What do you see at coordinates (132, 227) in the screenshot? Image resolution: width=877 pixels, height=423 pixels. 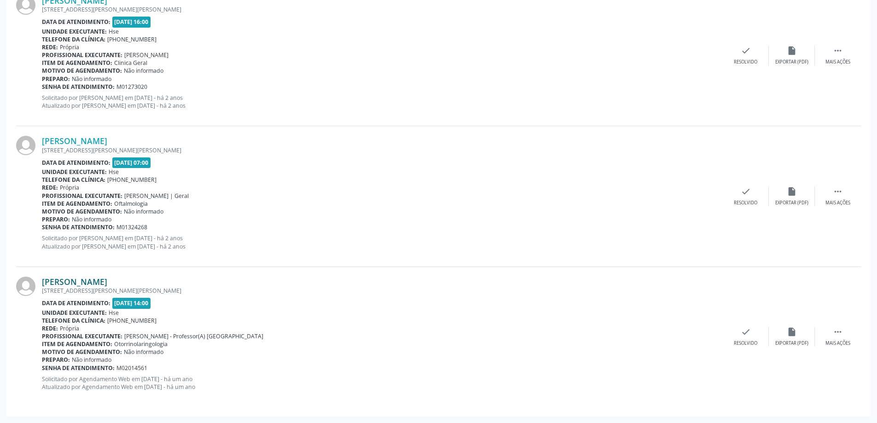 I see `span: M01324268` at bounding box center [132, 227].